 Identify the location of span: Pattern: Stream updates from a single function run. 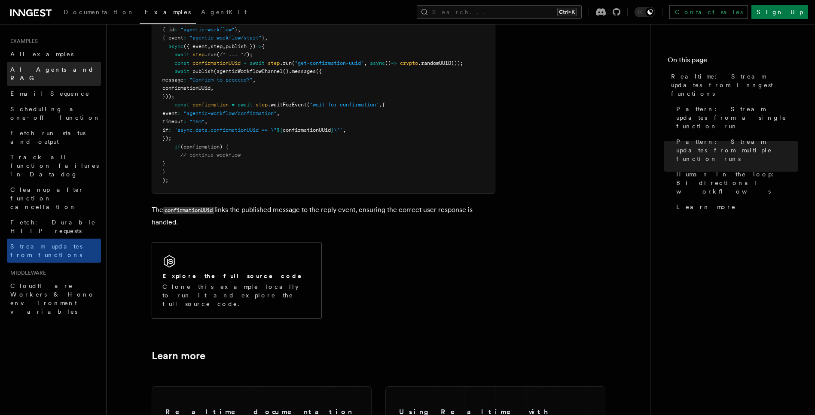
(737, 118).